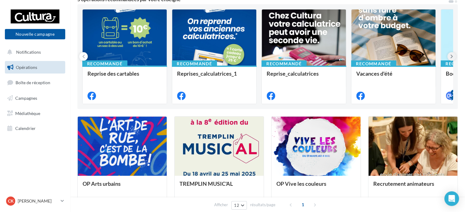 This screenshot has width=465, height=212. Describe the element at coordinates (125, 76) in the screenshot. I see `div: Reprise des cartables` at that location.